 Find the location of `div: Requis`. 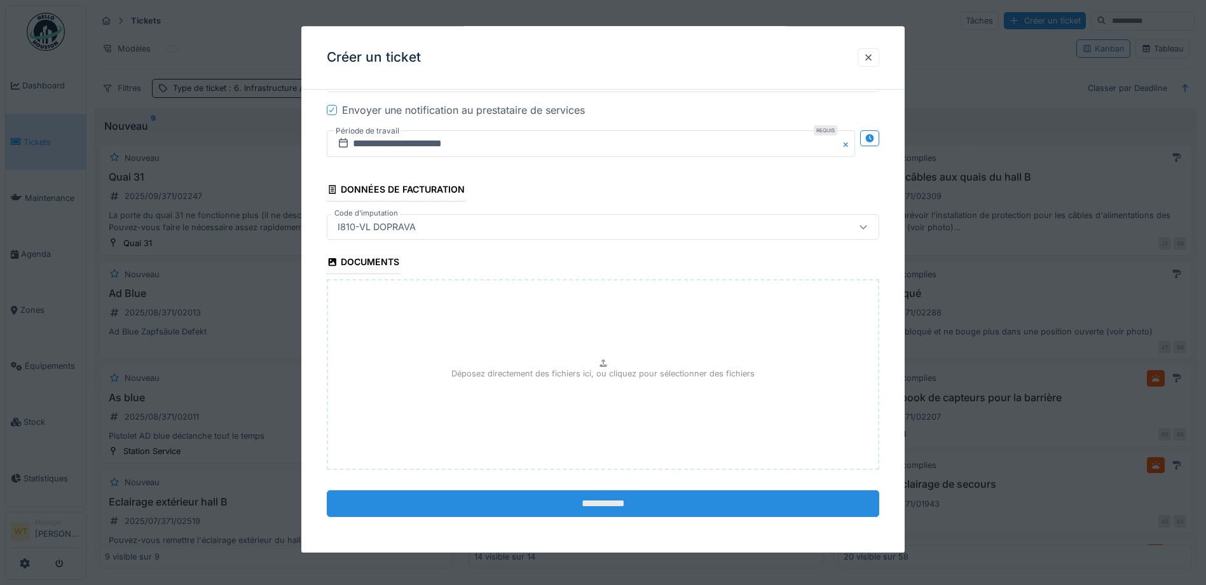

div: Requis is located at coordinates (825, 130).